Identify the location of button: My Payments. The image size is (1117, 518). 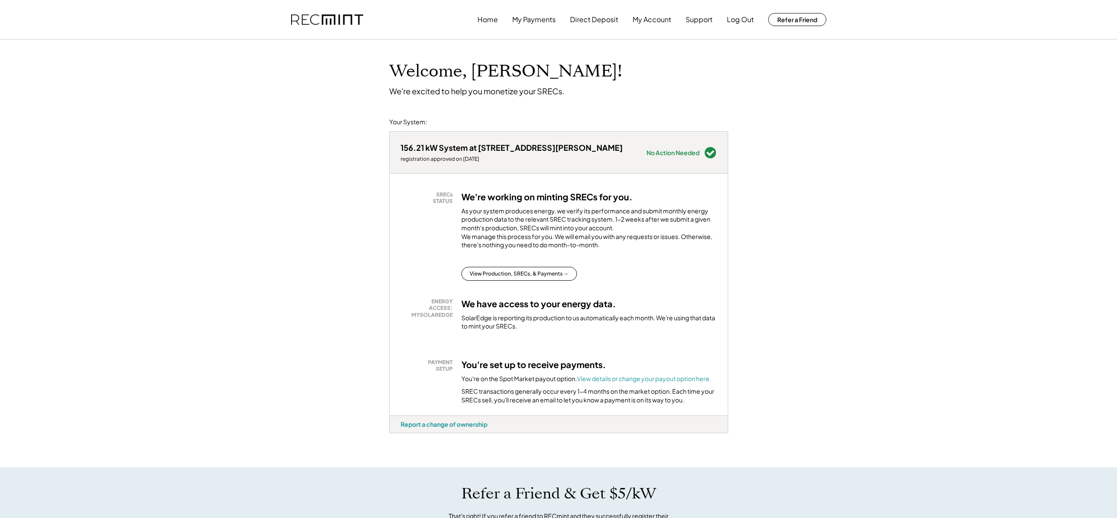
(534, 20).